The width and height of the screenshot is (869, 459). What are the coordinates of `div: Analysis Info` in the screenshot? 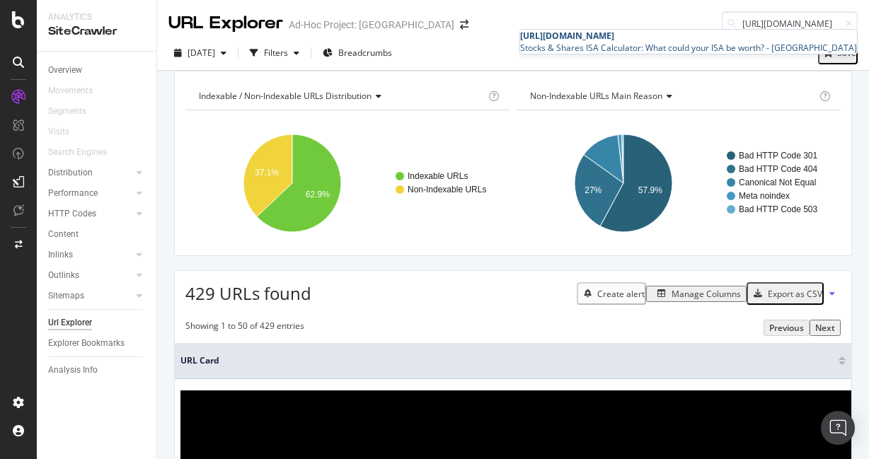 It's located at (73, 370).